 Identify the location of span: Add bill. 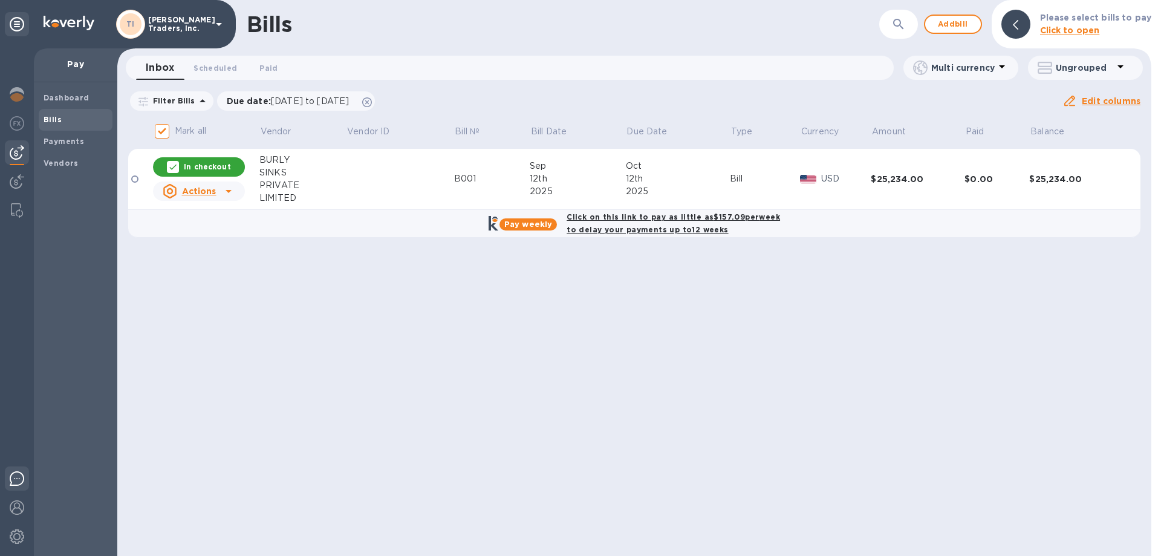
(953, 24).